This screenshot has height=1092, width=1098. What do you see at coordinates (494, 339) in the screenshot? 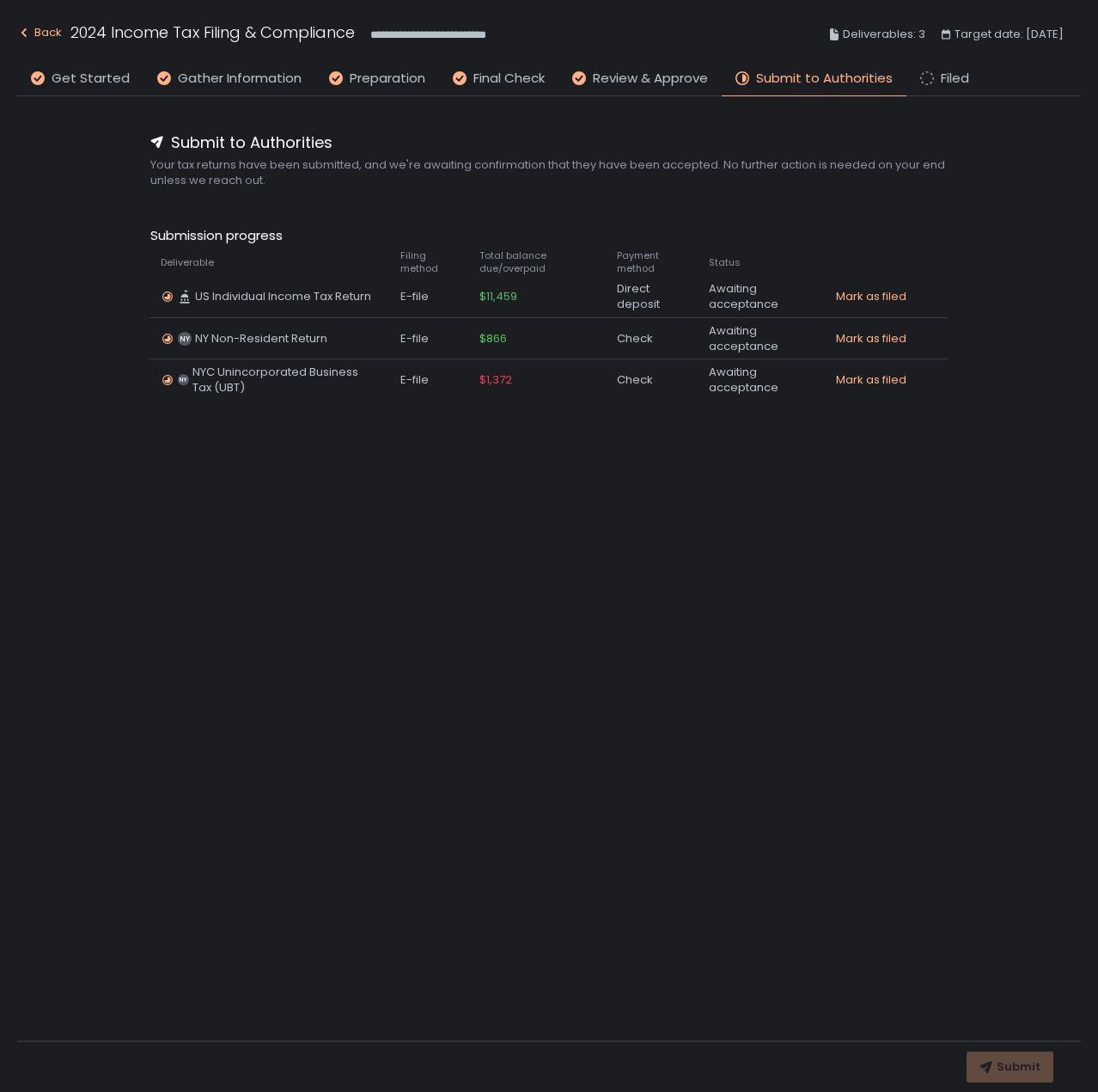
I see `span: $866` at bounding box center [494, 339].